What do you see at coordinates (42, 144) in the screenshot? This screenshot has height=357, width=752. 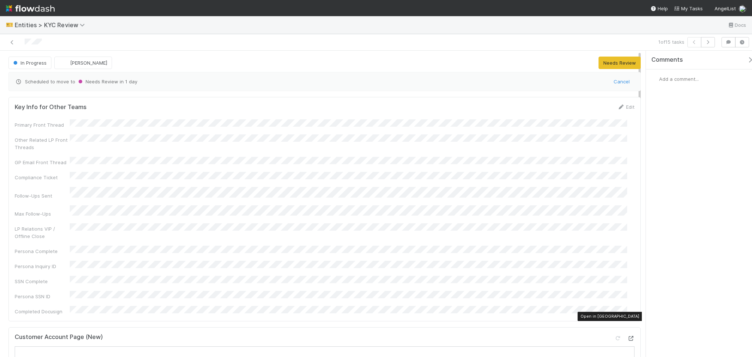 I see `div: Other Related LP Front Threads` at bounding box center [42, 144].